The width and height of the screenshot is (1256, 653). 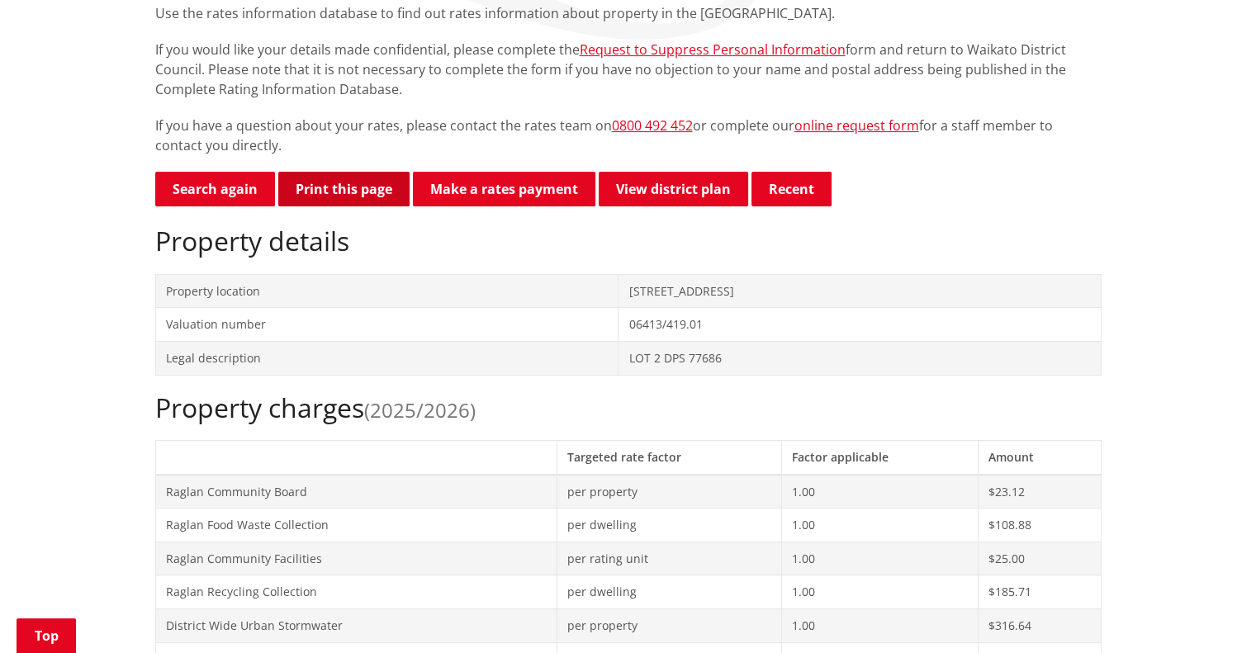 I want to click on td: Raglan Recycling Collection, so click(x=356, y=592).